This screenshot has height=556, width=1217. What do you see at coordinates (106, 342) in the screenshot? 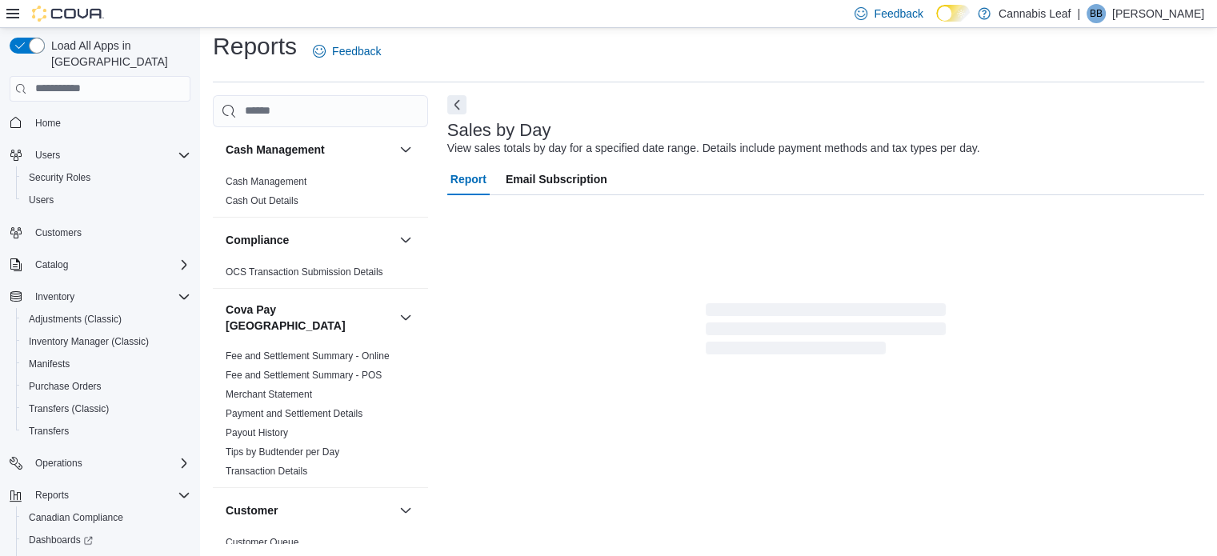
I see `button: Inventory Manager (Classic)` at bounding box center [106, 342].